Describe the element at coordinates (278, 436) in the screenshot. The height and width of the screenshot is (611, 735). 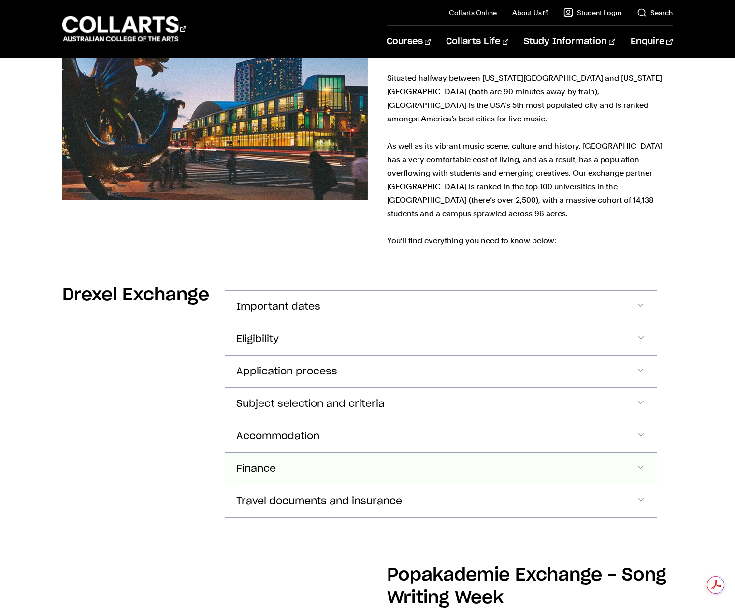
I see `span: Accommodation` at that location.